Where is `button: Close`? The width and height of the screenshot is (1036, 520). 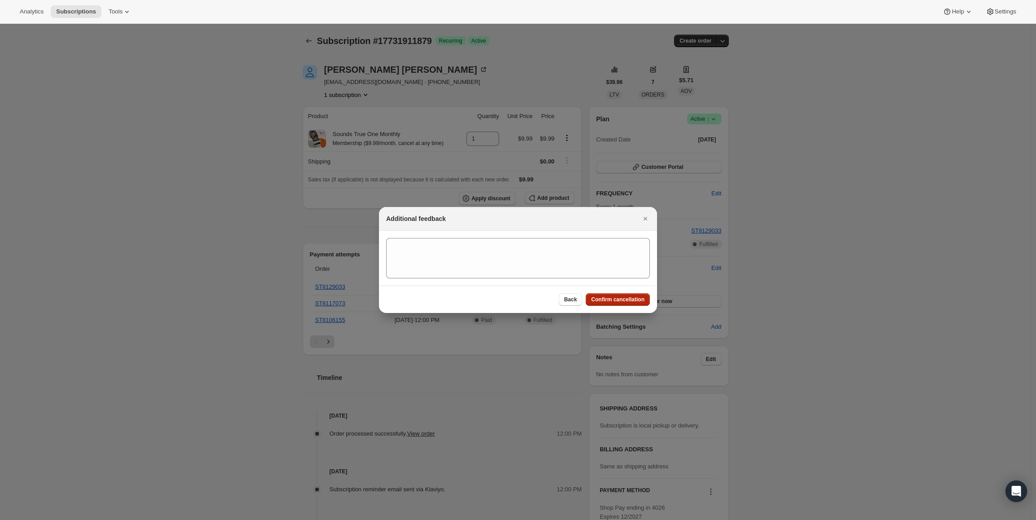
button: Close is located at coordinates (646, 219).